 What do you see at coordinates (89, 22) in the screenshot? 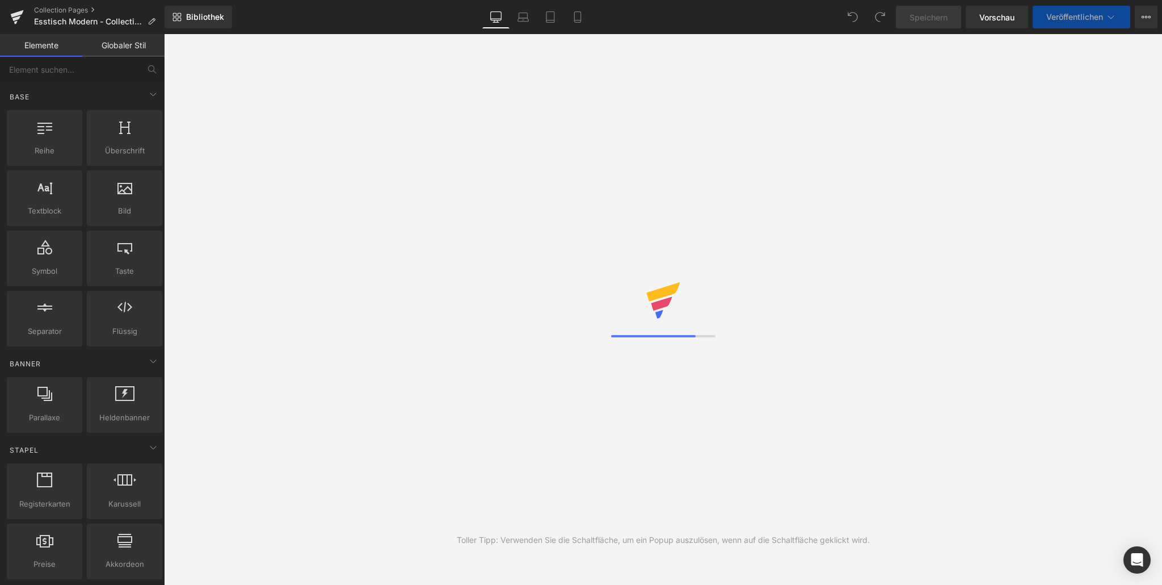
I see `span: Esstisch Modern - Collection` at bounding box center [89, 22].